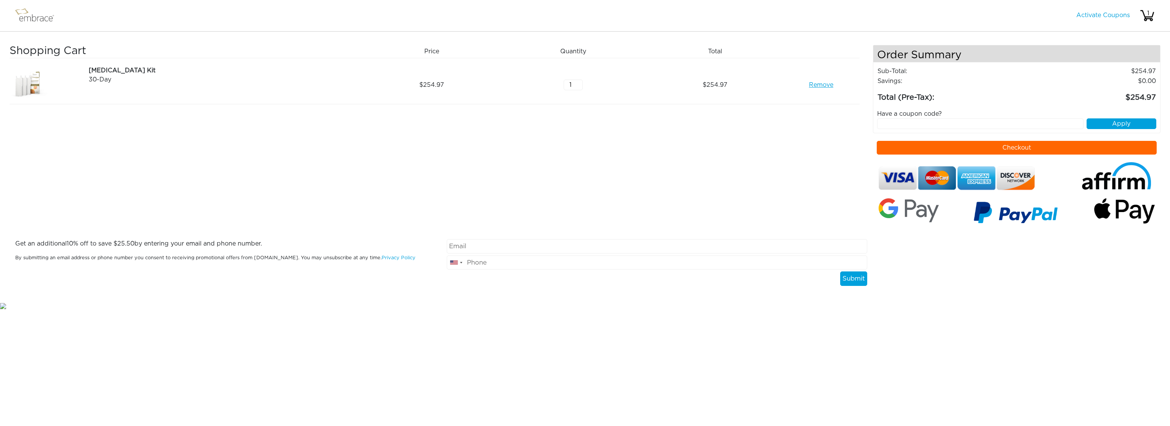 This screenshot has width=1170, height=426. What do you see at coordinates (854, 279) in the screenshot?
I see `button: Submit` at bounding box center [854, 279].